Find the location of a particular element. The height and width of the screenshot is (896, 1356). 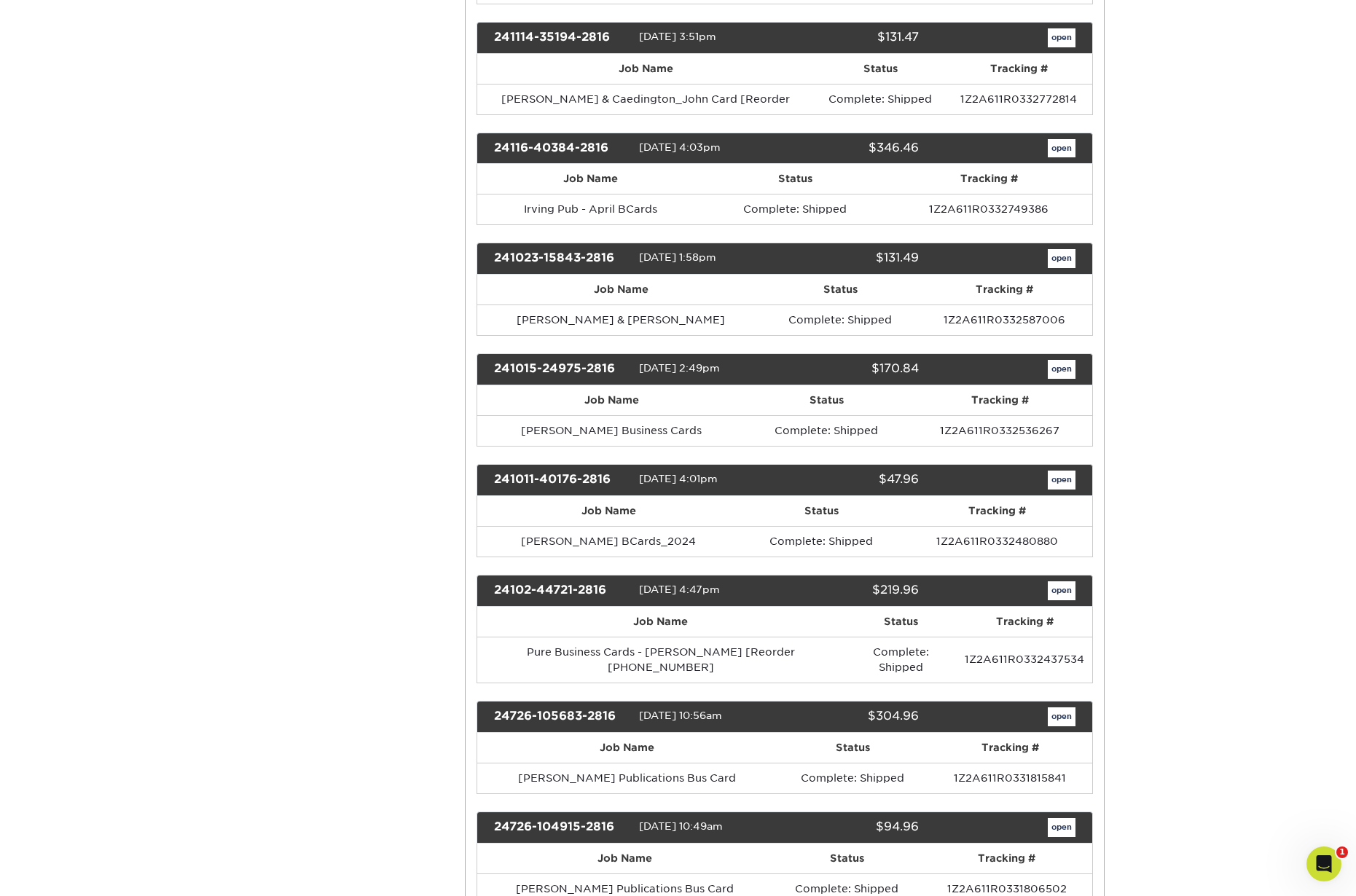

div: $304.96 is located at coordinates (852, 717).